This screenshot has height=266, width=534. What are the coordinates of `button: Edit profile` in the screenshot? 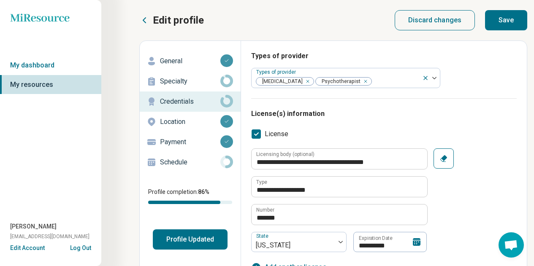 It's located at (171, 20).